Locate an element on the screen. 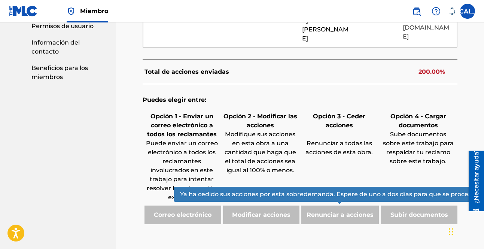  img: Logotipo del MLC is located at coordinates (23, 11).